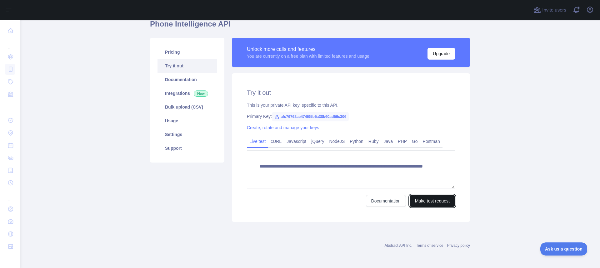 This screenshot has width=600, height=268. What do you see at coordinates (415, 142) in the screenshot?
I see `a: Go` at bounding box center [415, 142].